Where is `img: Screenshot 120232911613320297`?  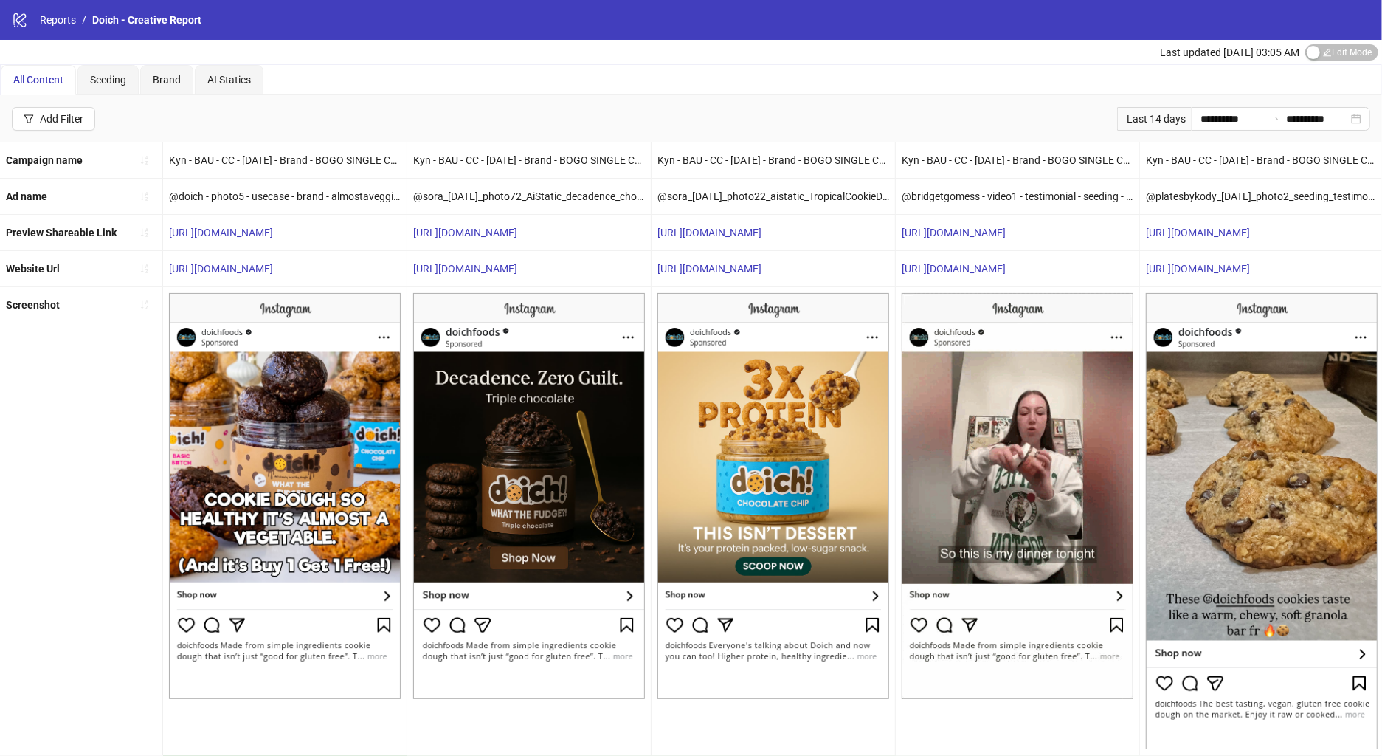
img: Screenshot 120232911613320297 is located at coordinates (1262, 520).